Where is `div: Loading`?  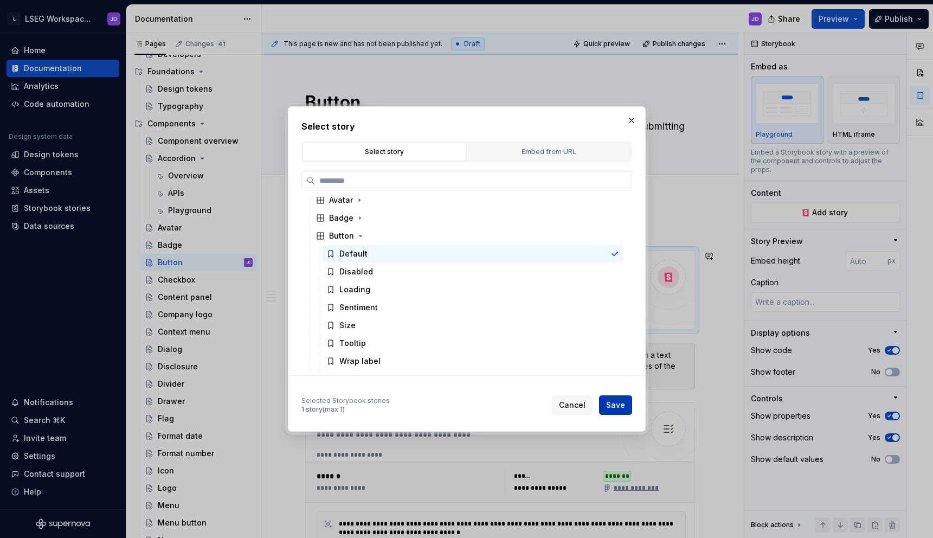
div: Loading is located at coordinates (355, 290).